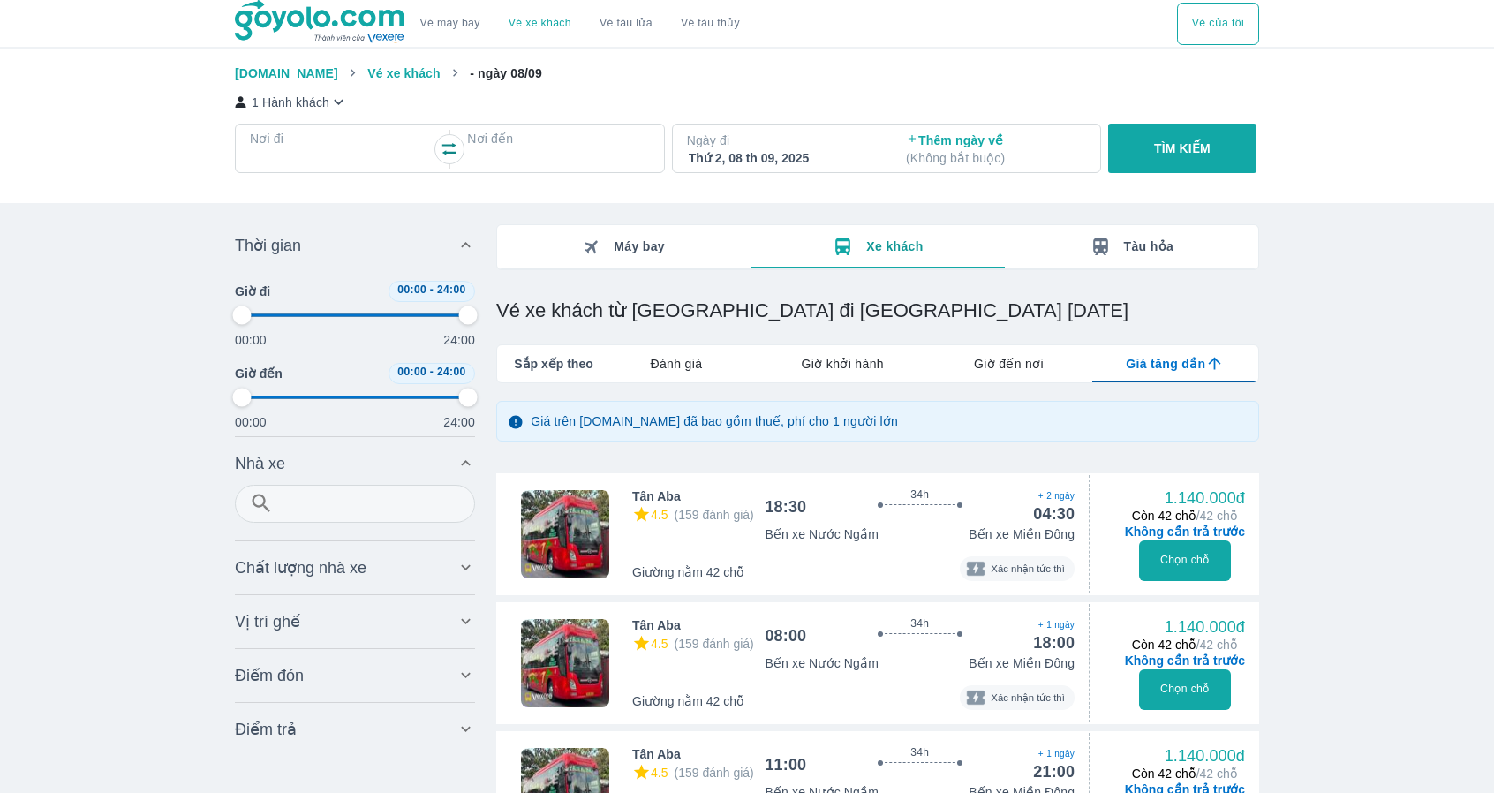  Describe the element at coordinates (268, 245) in the screenshot. I see `span: Thời gian` at that location.